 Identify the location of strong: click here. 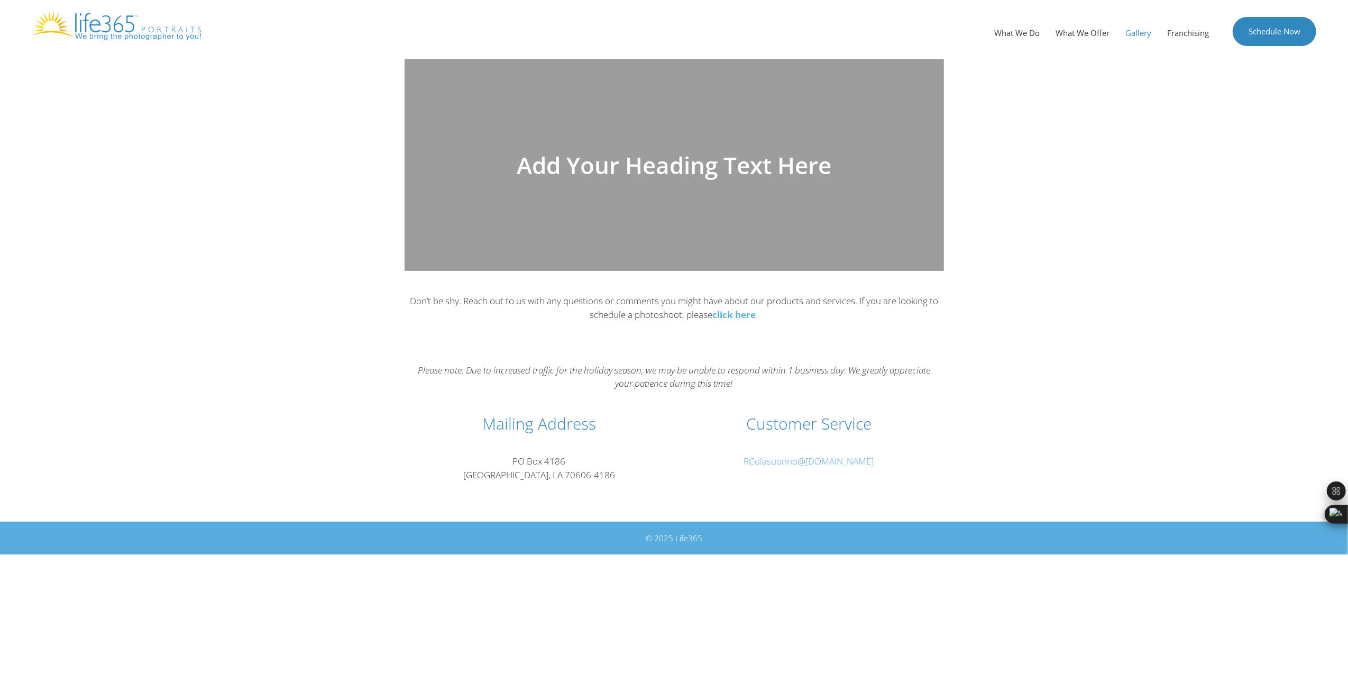
(735, 314).